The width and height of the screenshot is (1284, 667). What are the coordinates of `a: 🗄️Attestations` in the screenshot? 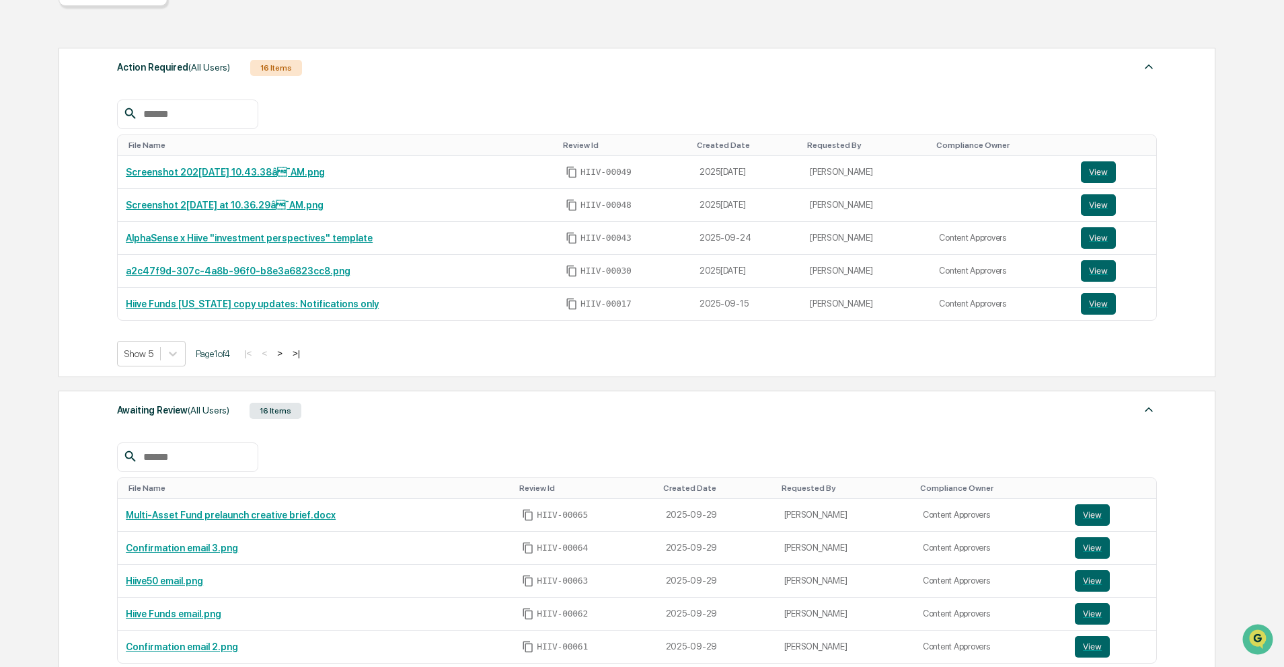 It's located at (132, 176).